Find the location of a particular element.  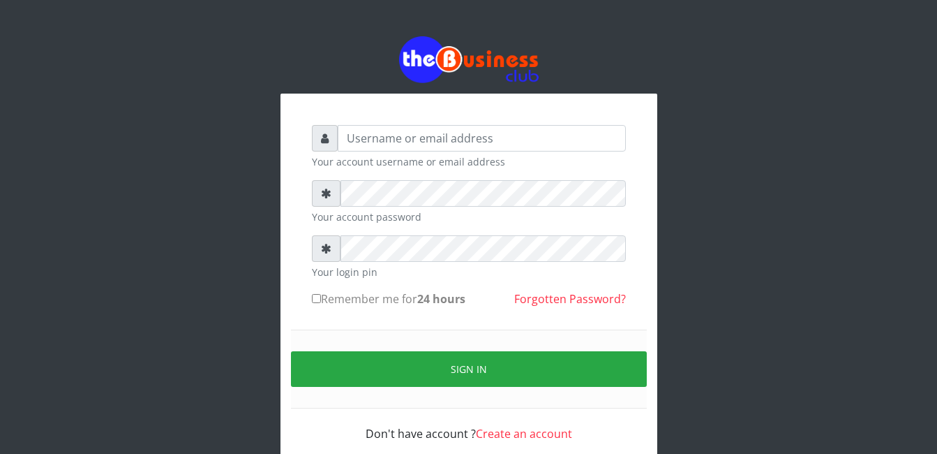

div: Don't have account ? is located at coordinates (469, 425).